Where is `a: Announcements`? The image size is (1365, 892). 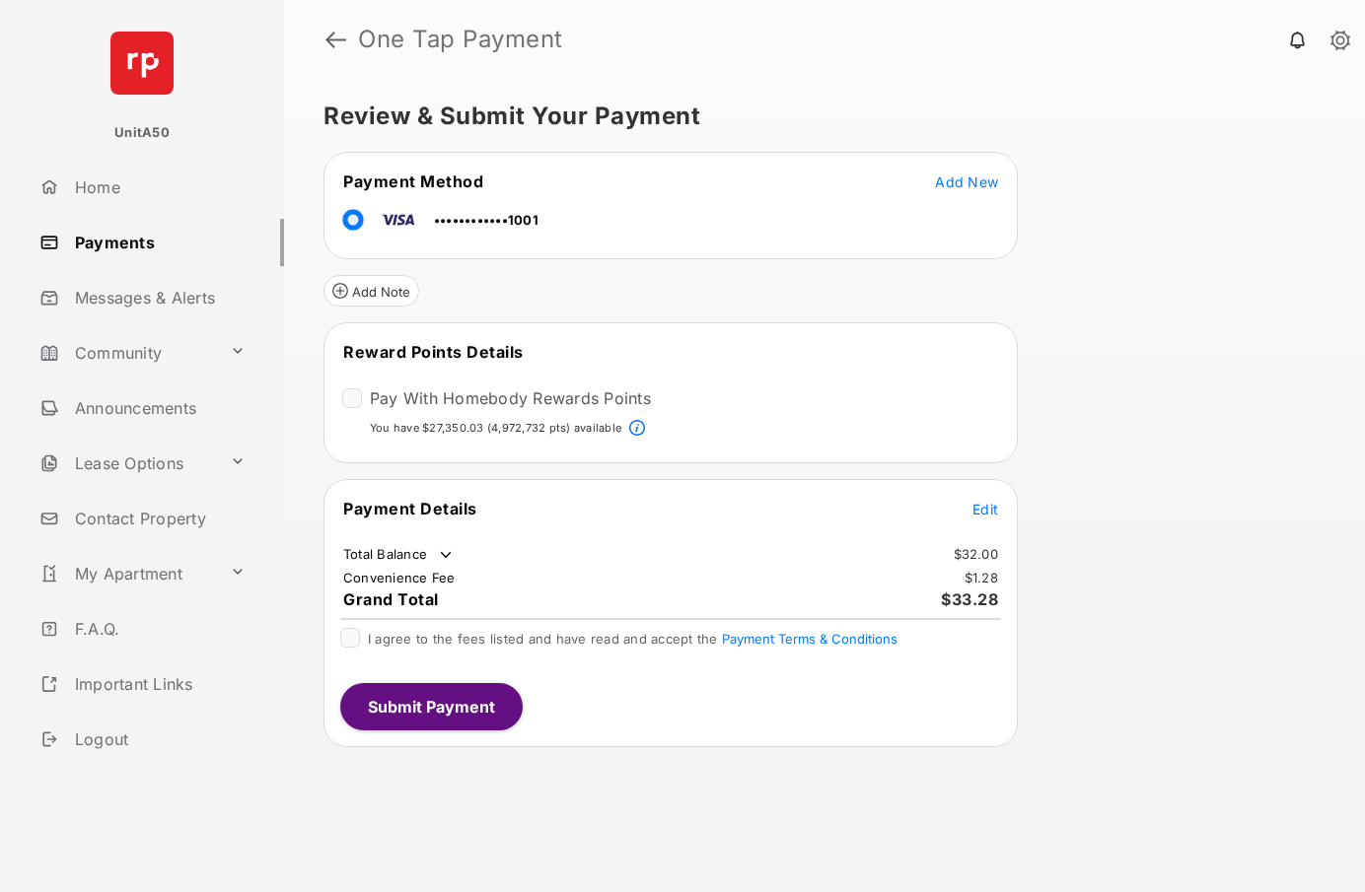
a: Announcements is located at coordinates (158, 408).